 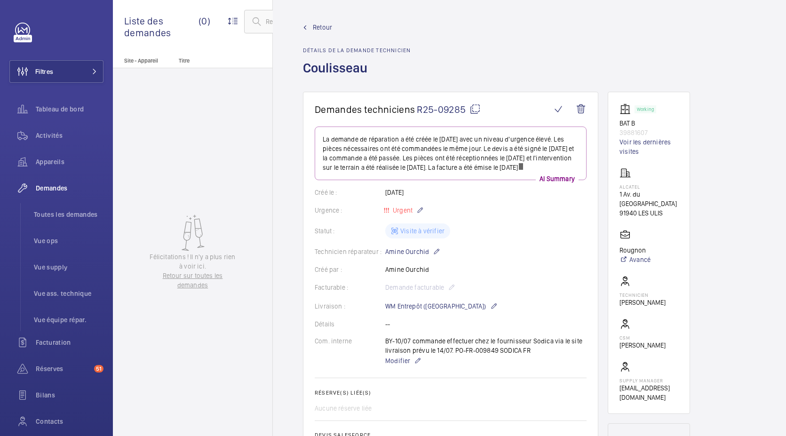 What do you see at coordinates (648, 147) in the screenshot?
I see `a: Voir les dernières visites` at bounding box center [648, 147].